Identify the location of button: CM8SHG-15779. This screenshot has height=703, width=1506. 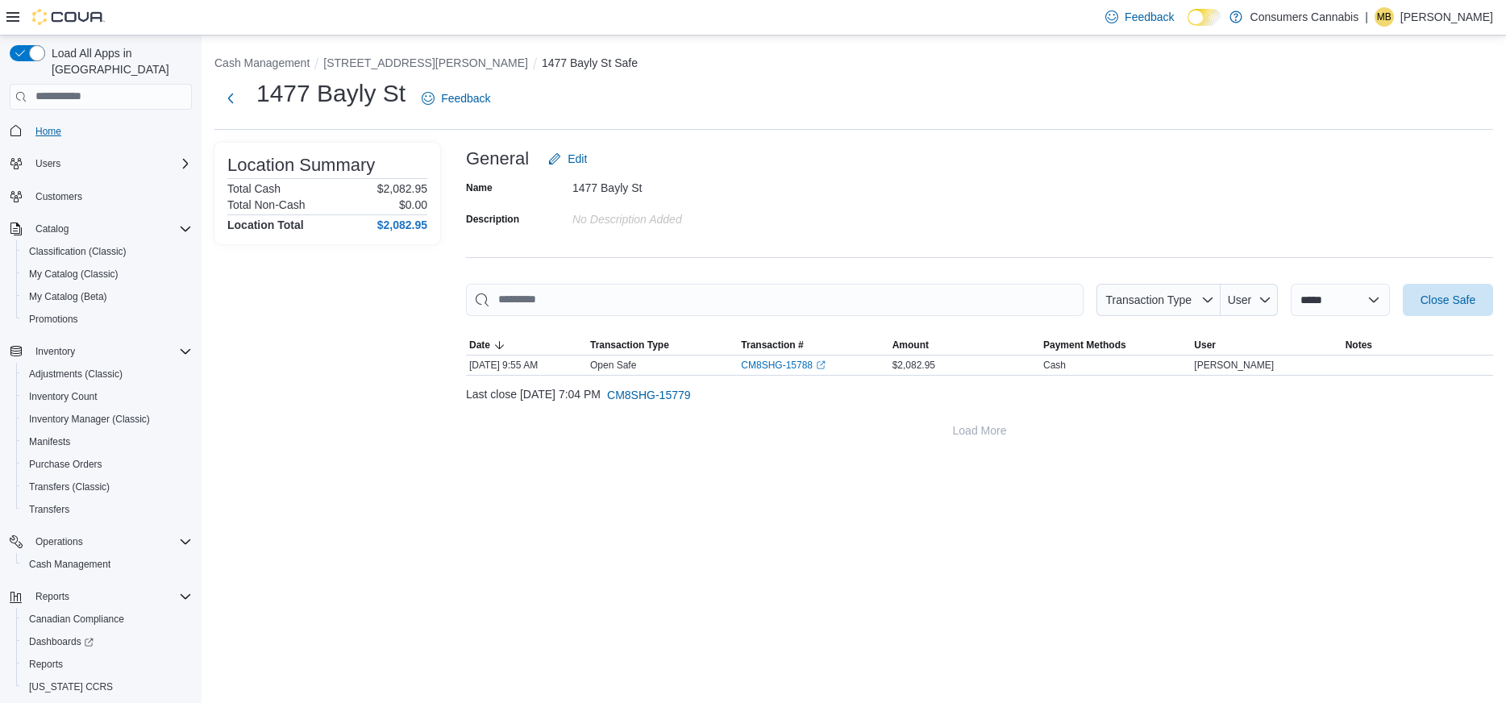
(649, 395).